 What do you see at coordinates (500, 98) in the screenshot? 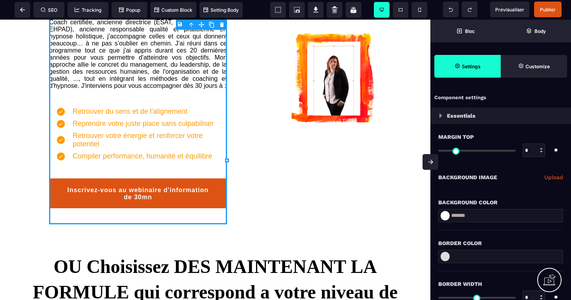
I see `div: Component settings` at bounding box center [500, 98].